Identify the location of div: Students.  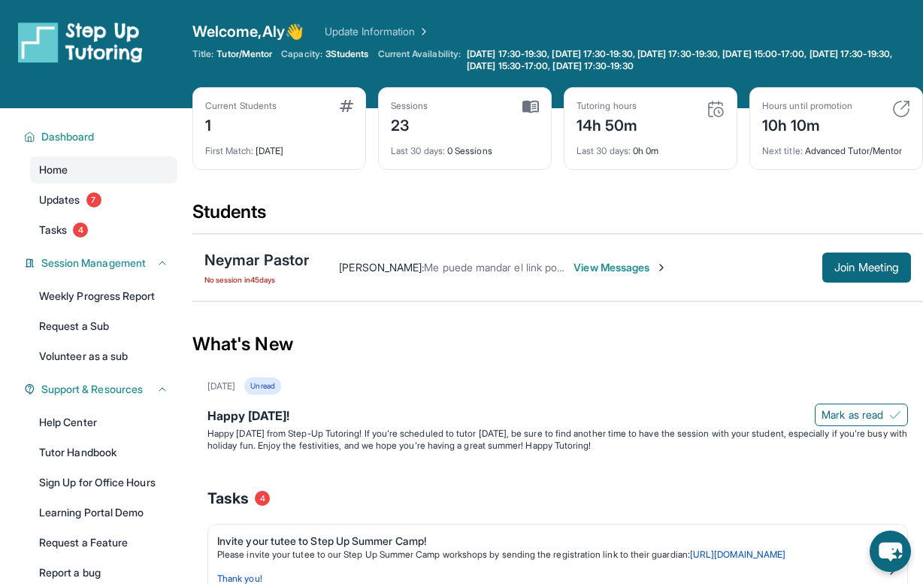
(558, 217).